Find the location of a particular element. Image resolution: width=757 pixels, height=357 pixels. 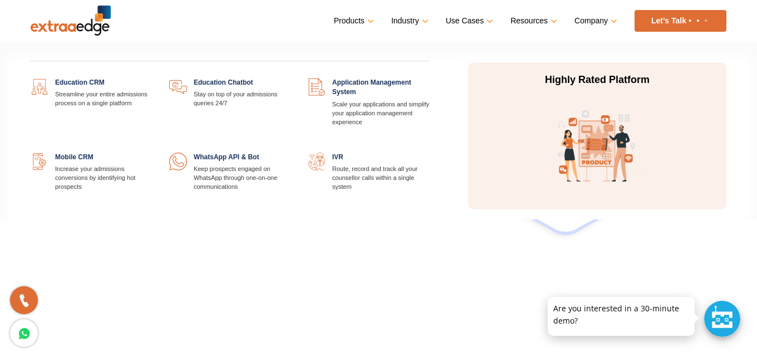

div: Chat is located at coordinates (722, 318).